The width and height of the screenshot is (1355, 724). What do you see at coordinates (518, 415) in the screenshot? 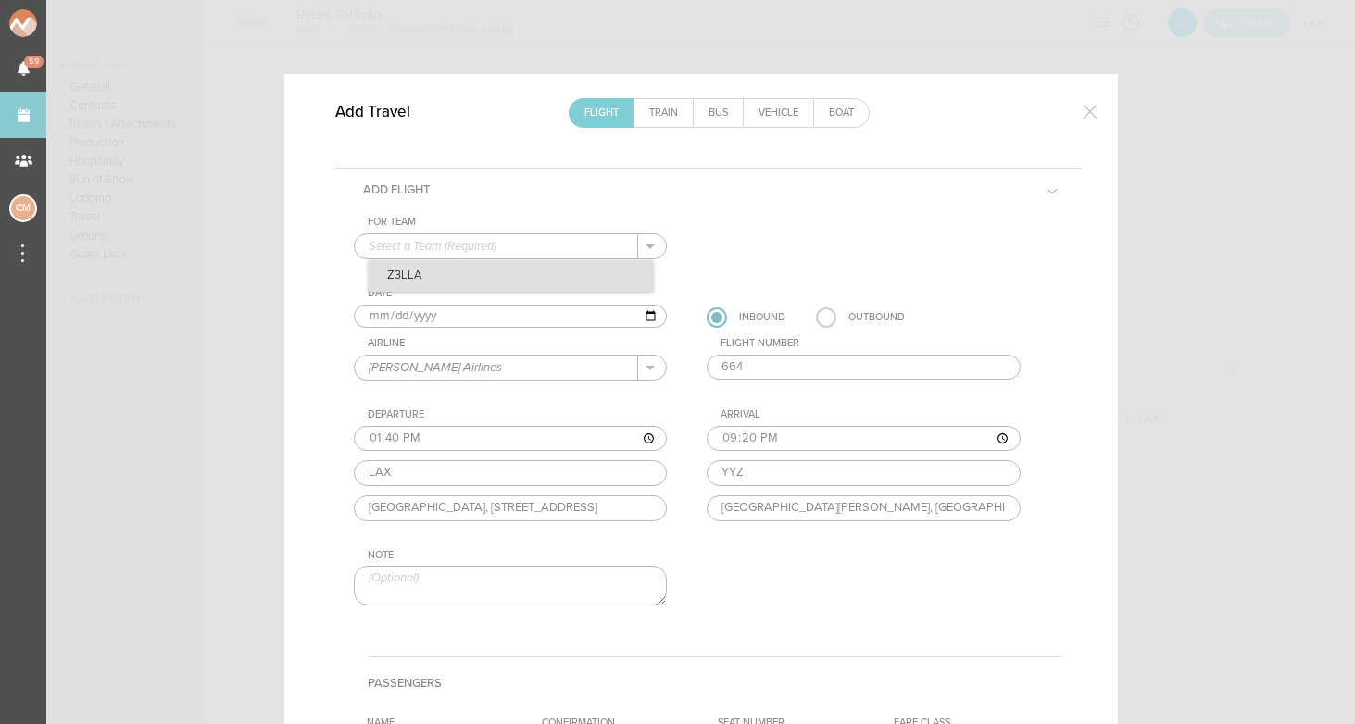
I see `div: Departure` at bounding box center [518, 415].